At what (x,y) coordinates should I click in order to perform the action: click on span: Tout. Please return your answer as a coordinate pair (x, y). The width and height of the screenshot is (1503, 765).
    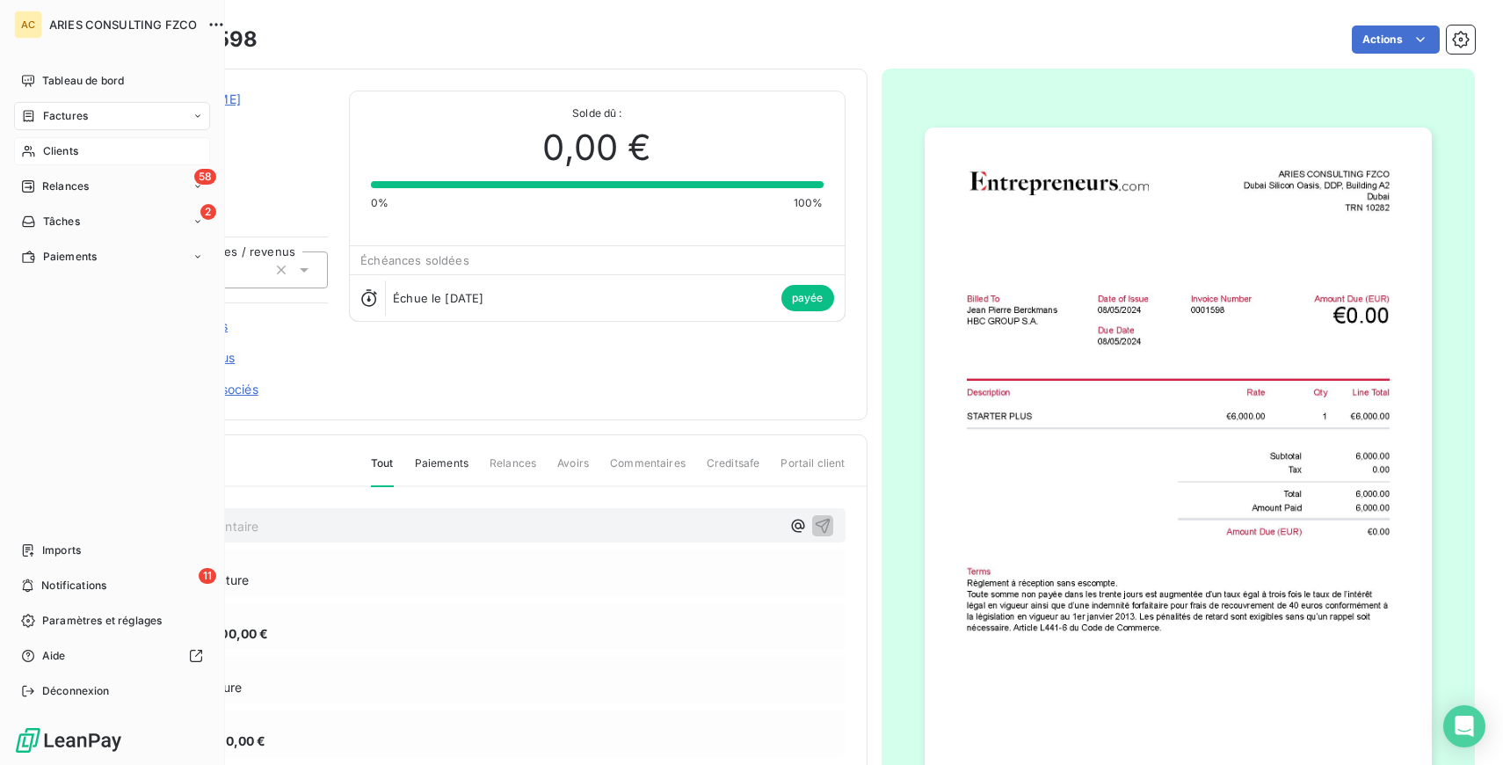
    Looking at the image, I should click on (382, 471).